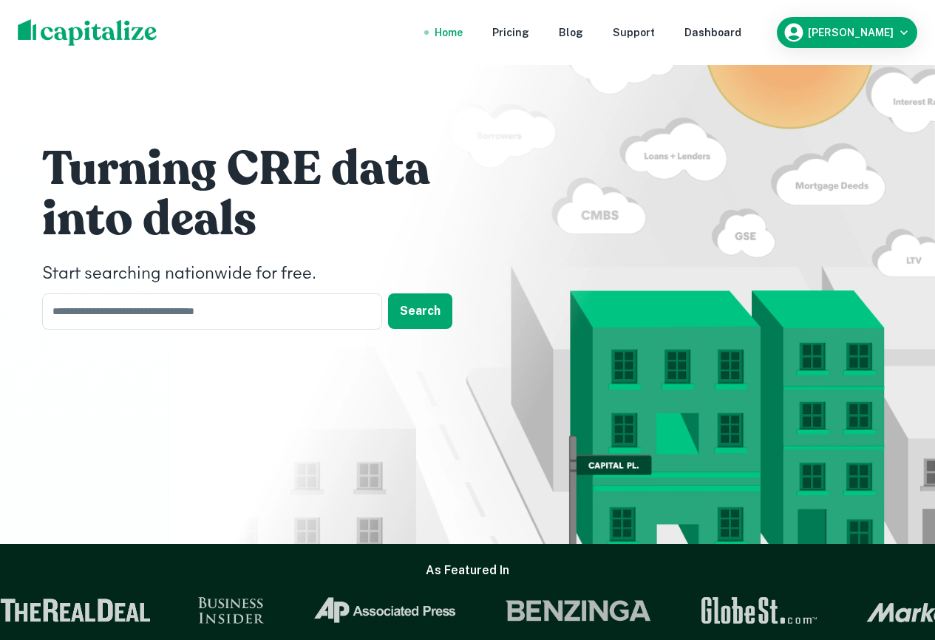 Image resolution: width=935 pixels, height=640 pixels. What do you see at coordinates (449, 33) in the screenshot?
I see `div: Home` at bounding box center [449, 33].